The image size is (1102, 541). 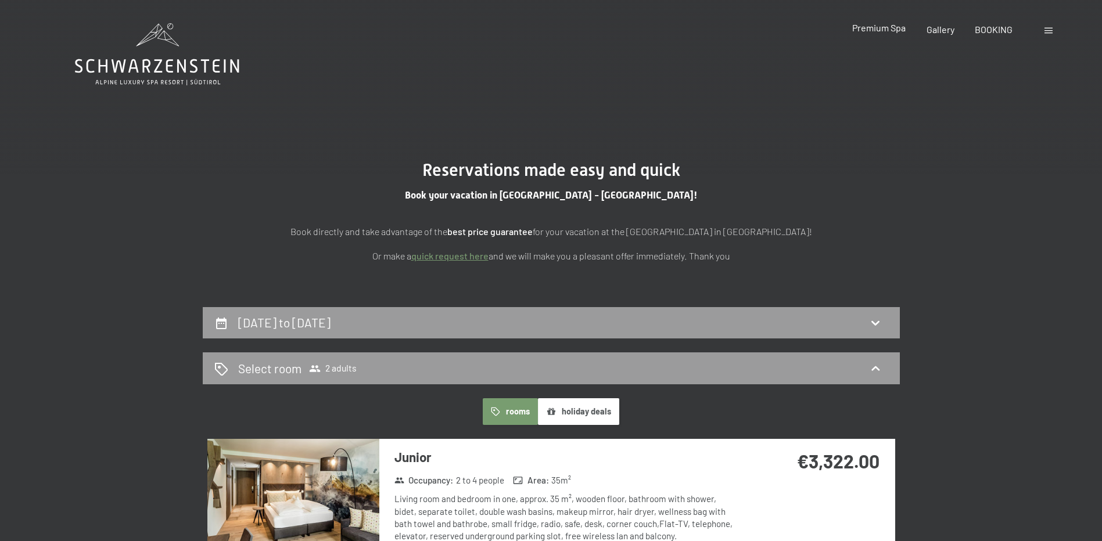 I want to click on a: quick request here, so click(x=450, y=256).